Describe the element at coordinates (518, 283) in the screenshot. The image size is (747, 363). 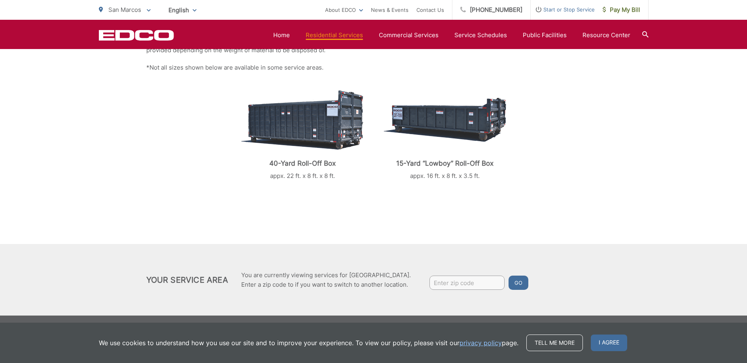
I see `button: Go` at that location.